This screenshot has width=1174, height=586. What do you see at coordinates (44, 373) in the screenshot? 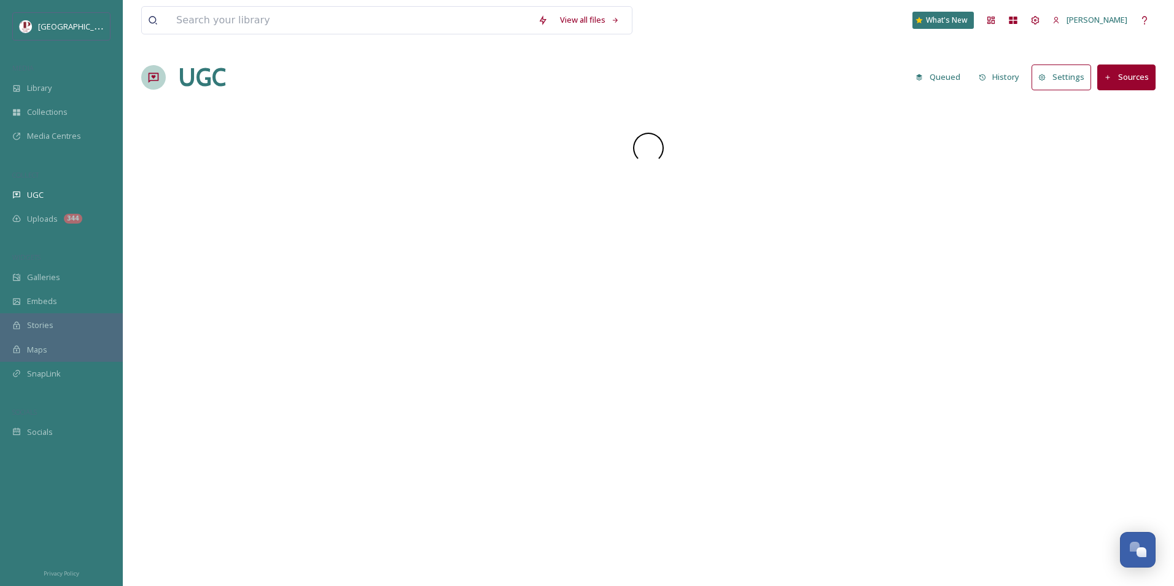
I see `span: SnapLink` at bounding box center [44, 373].